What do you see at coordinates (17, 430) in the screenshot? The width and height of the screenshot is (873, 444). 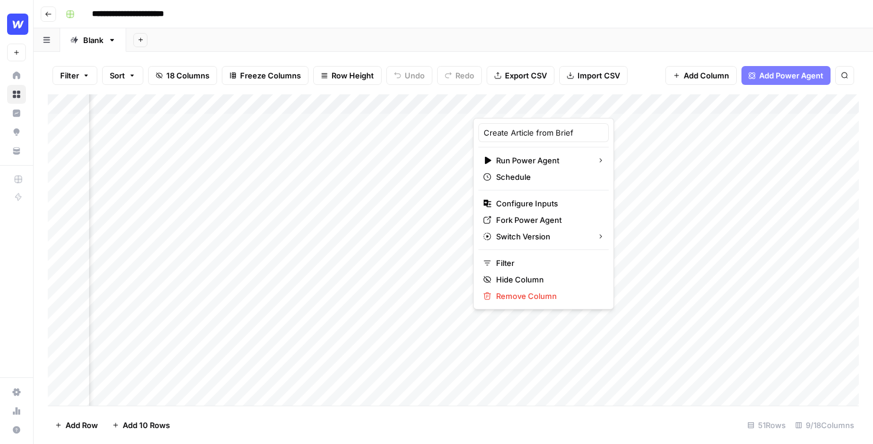 I see `button: Help + Support` at bounding box center [17, 430].